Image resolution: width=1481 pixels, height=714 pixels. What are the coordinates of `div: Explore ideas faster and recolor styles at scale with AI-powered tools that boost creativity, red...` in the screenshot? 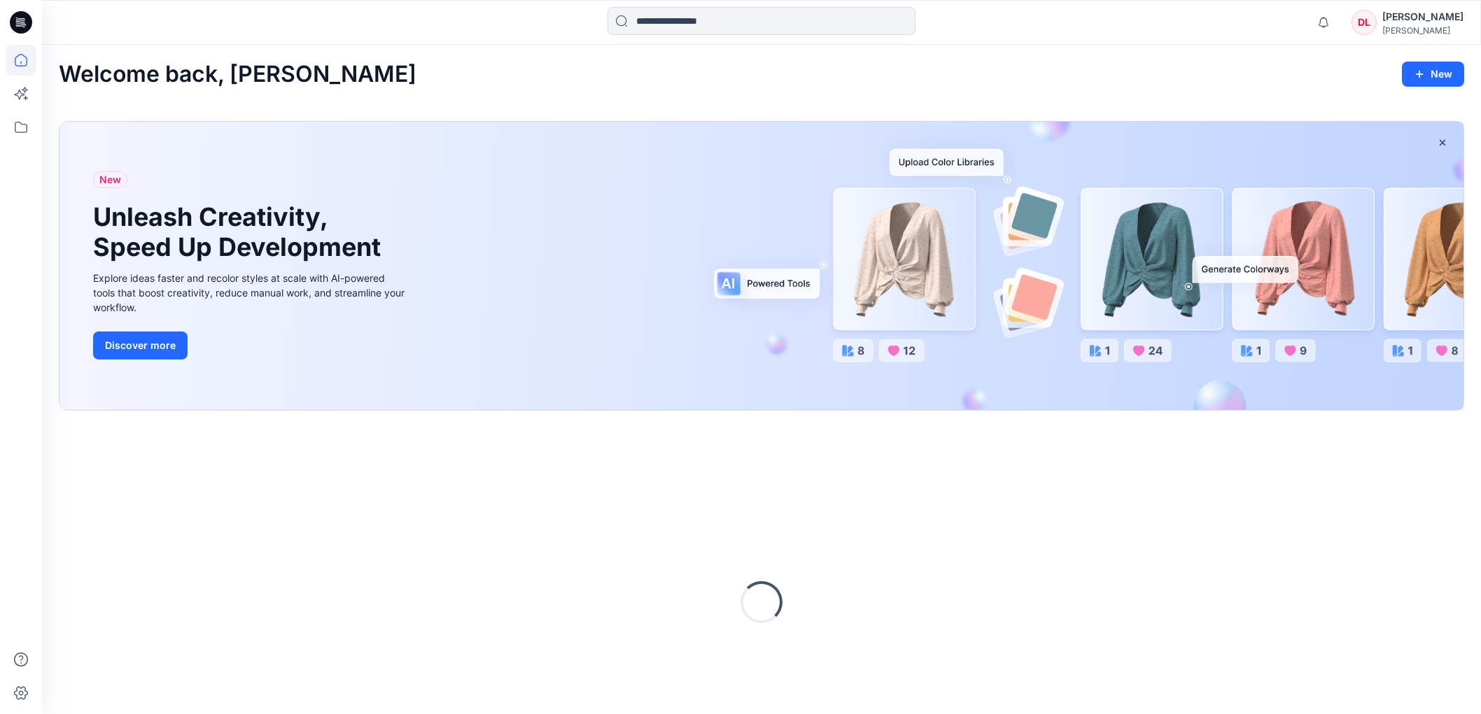 It's located at (250, 292).